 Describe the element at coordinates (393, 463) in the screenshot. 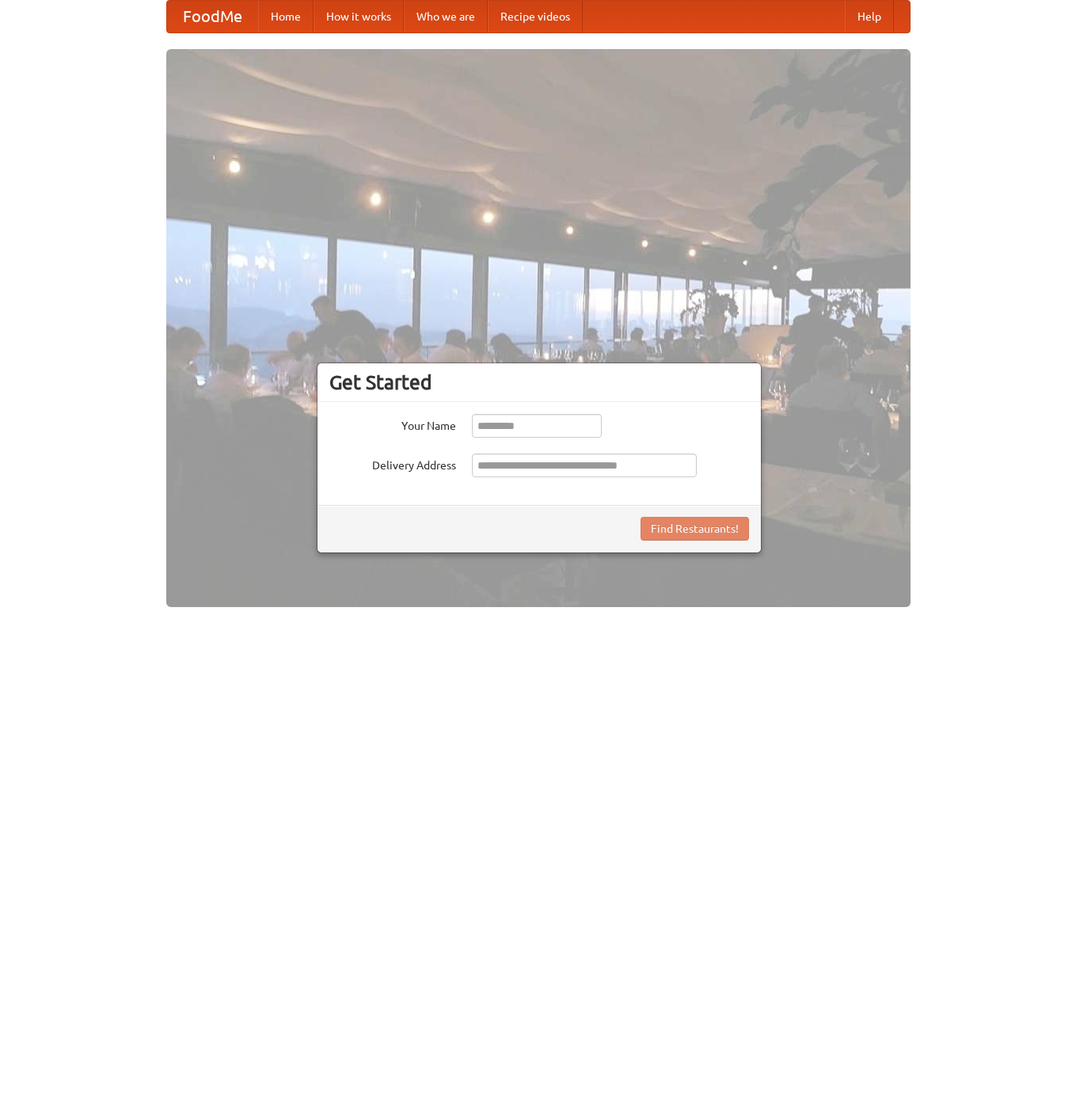

I see `label: Delivery Address` at that location.